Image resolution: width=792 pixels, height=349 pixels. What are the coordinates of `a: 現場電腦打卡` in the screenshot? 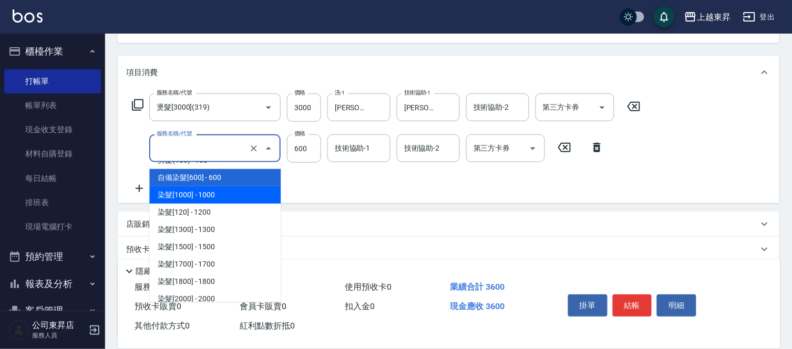 It's located at (53, 227).